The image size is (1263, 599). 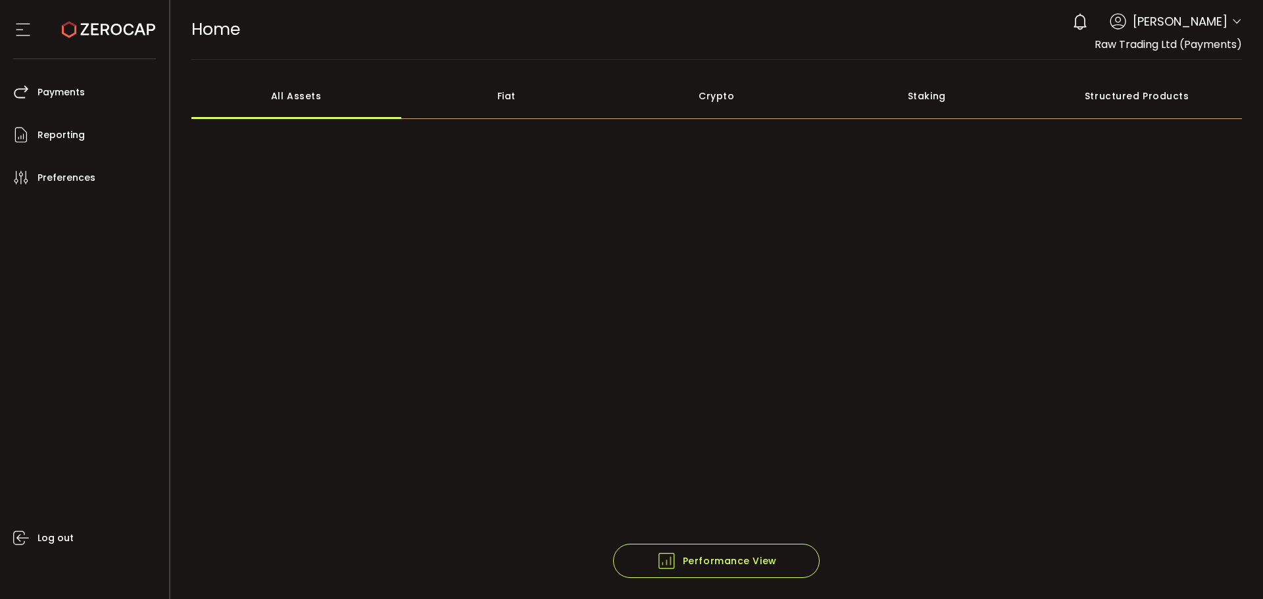 What do you see at coordinates (506, 96) in the screenshot?
I see `div: Fiat` at bounding box center [506, 96].